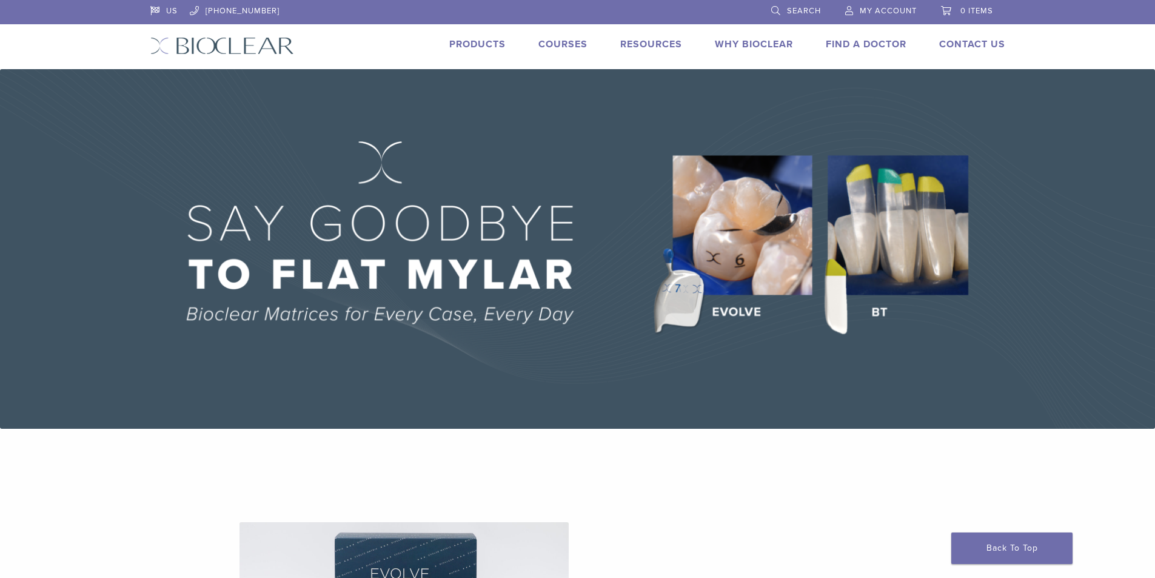  Describe the element at coordinates (477, 44) in the screenshot. I see `a: Products` at that location.